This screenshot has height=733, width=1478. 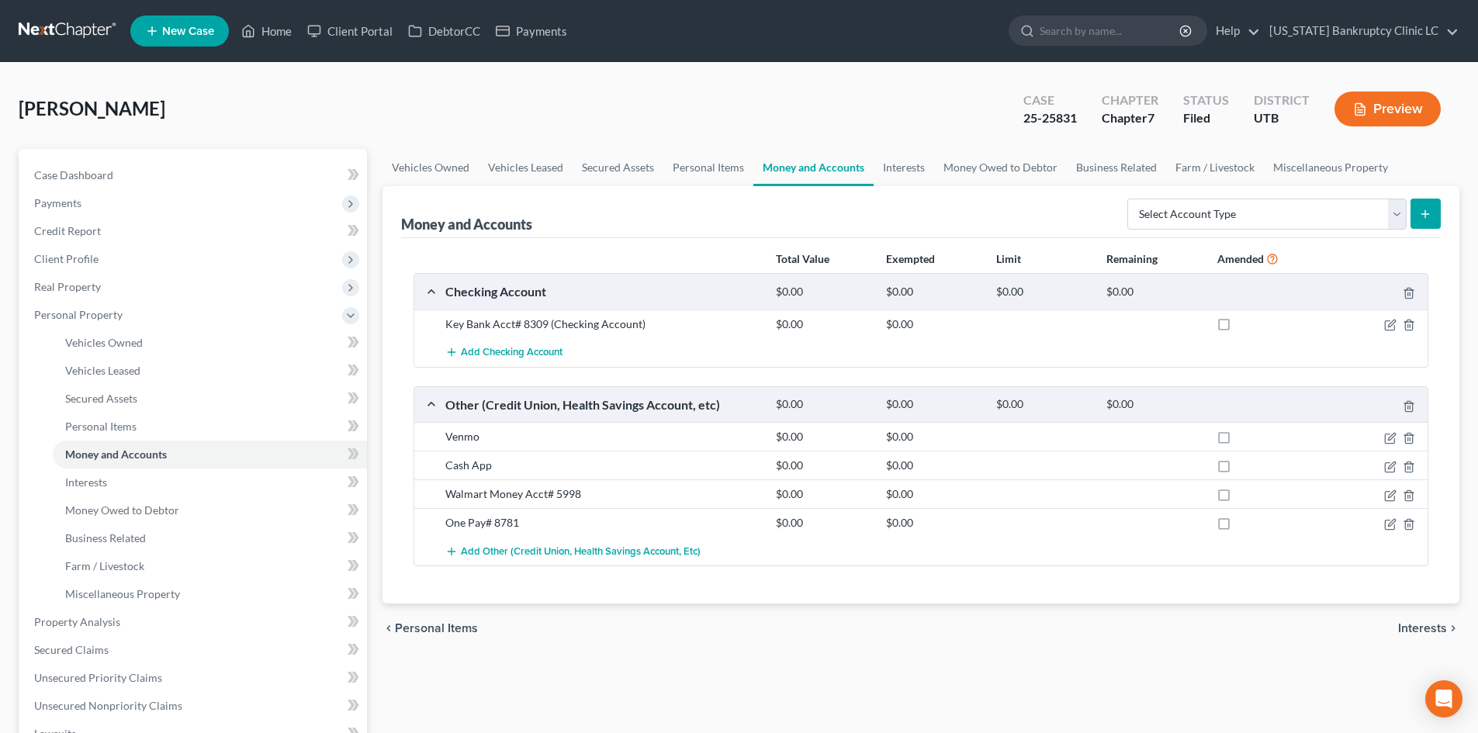 I want to click on span: Farm / Livestock, so click(x=105, y=565).